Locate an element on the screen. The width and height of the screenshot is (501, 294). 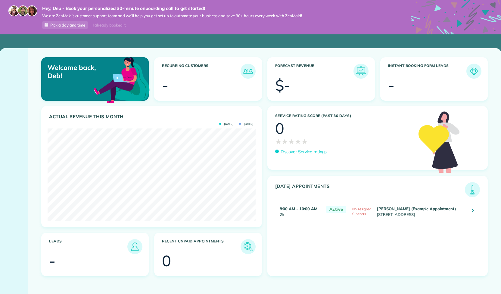
h3: Leads is located at coordinates (88, 246).